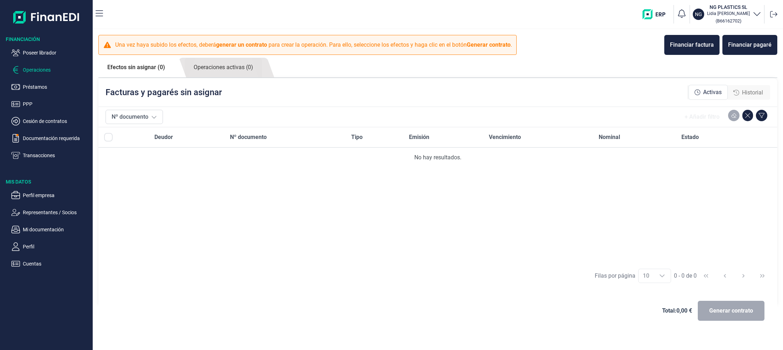  Describe the element at coordinates (750, 45) in the screenshot. I see `div: Financiar pagaré` at that location.